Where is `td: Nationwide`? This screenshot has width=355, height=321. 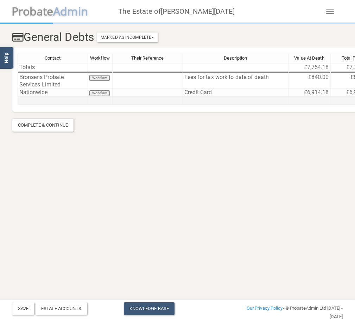 td: Nationwide is located at coordinates (53, 92).